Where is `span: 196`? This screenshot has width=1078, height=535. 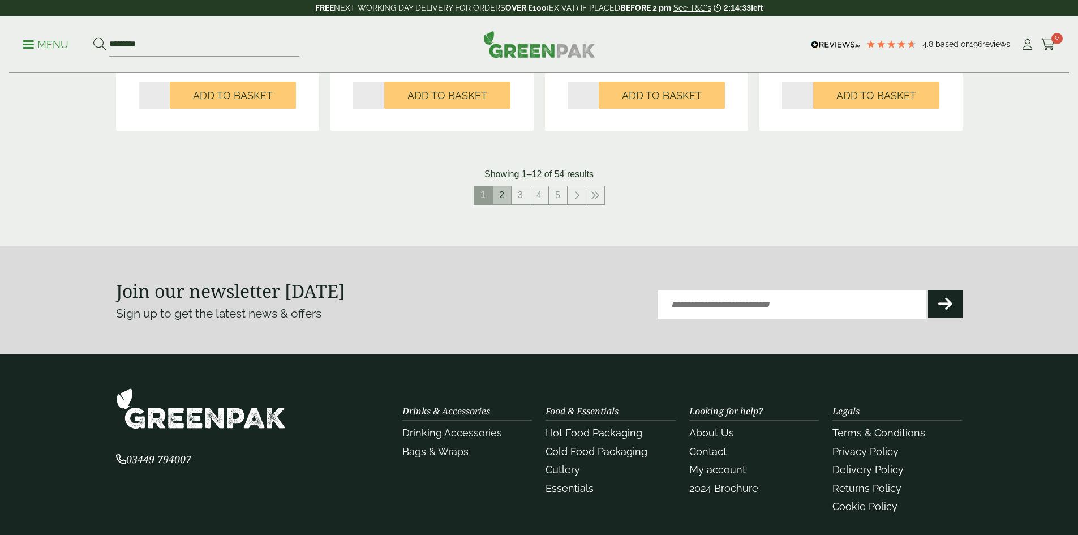
span: 196 is located at coordinates (976, 44).